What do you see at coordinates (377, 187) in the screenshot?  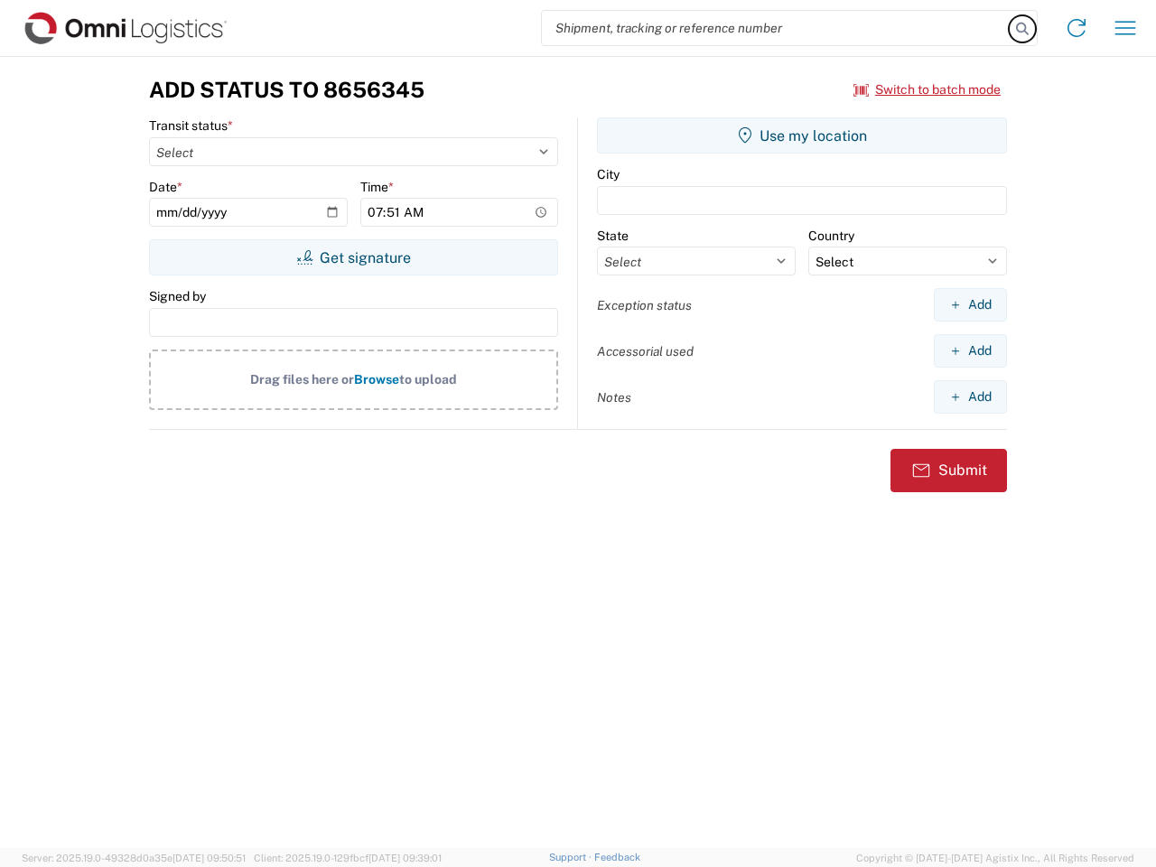 I see `label: Time` at bounding box center [377, 187].